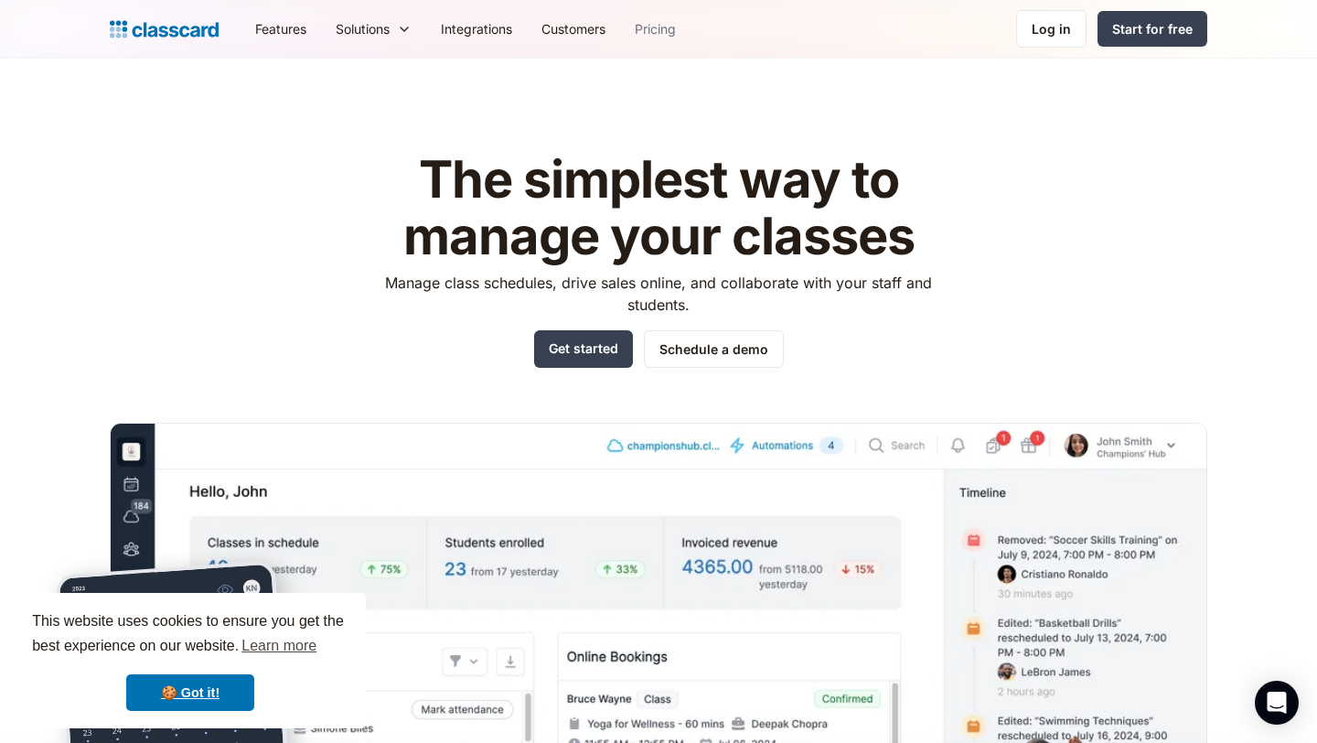 The height and width of the screenshot is (743, 1317). What do you see at coordinates (477, 28) in the screenshot?
I see `a: Integrations` at bounding box center [477, 28].